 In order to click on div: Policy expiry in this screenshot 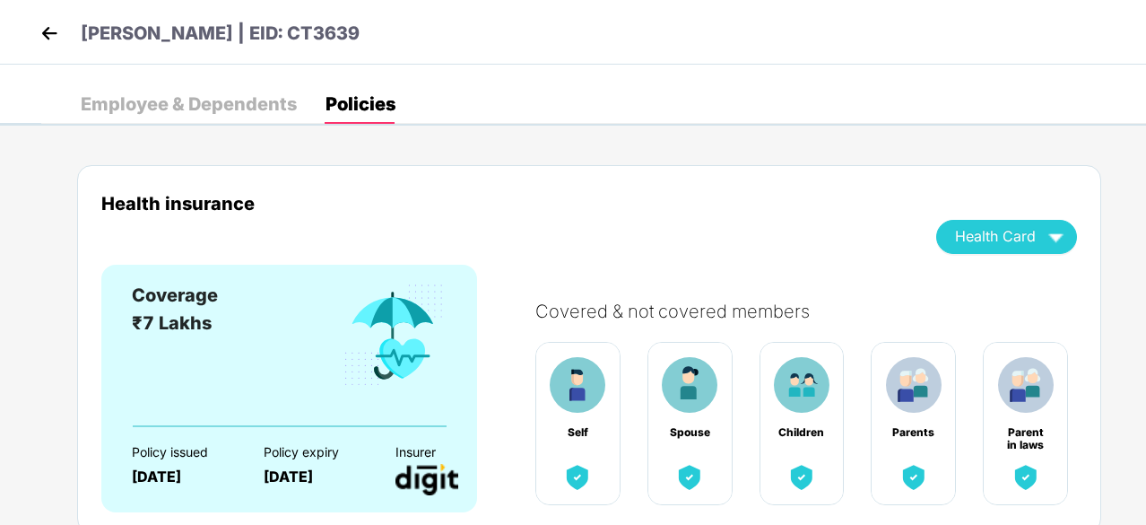, I will do `click(314, 452)`.